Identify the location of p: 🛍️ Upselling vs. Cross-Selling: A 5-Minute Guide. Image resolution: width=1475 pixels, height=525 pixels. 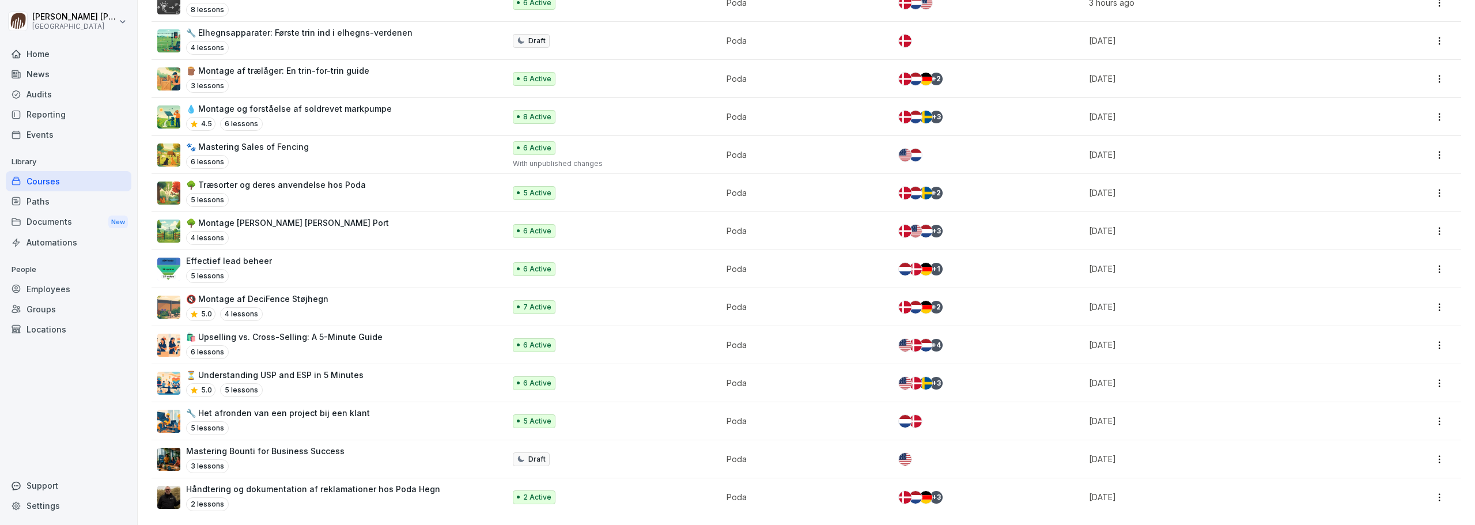
(284, 336).